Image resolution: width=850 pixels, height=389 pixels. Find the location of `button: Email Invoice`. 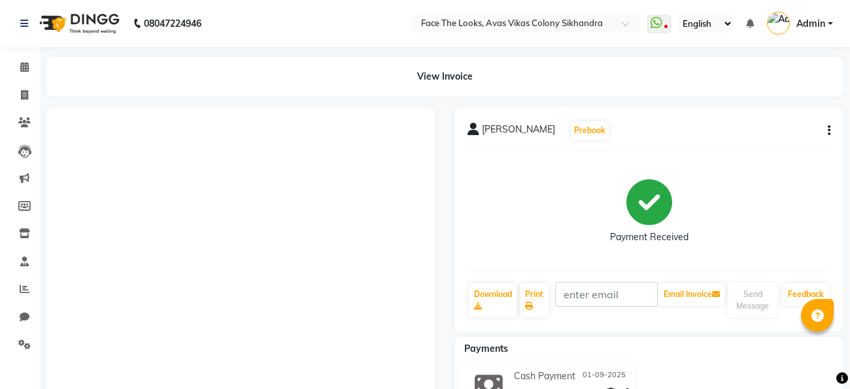

button: Email Invoice is located at coordinates (691, 295).